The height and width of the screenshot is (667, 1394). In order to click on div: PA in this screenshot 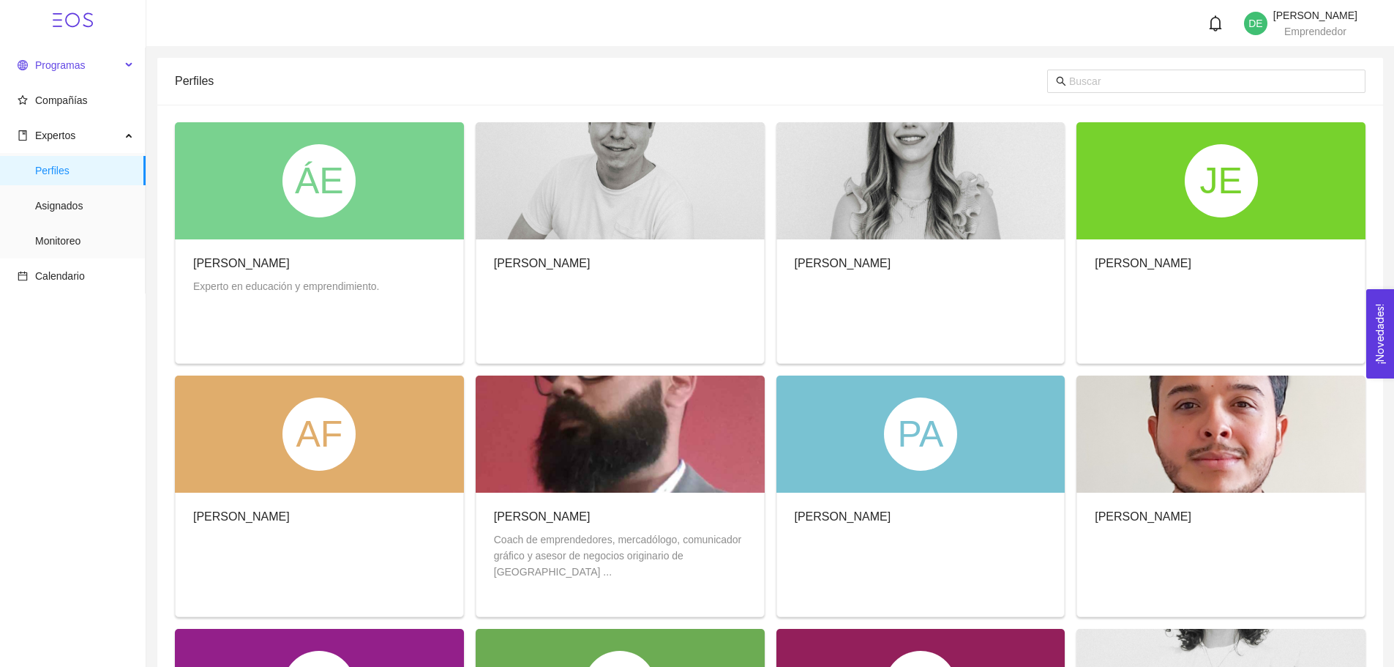, I will do `click(921, 434)`.